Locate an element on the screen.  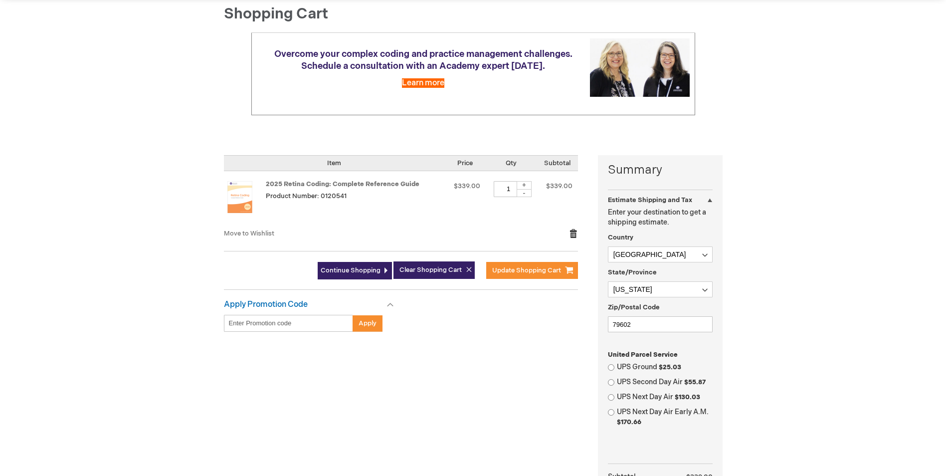
a: Move to Wishlist is located at coordinates (249, 233).